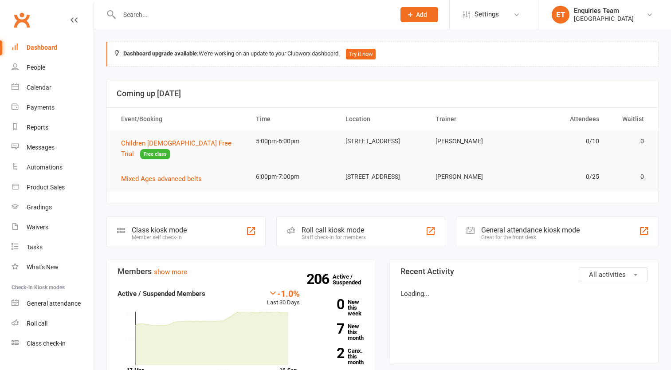  Describe the element at coordinates (52, 47) in the screenshot. I see `a: Dashboard` at that location.